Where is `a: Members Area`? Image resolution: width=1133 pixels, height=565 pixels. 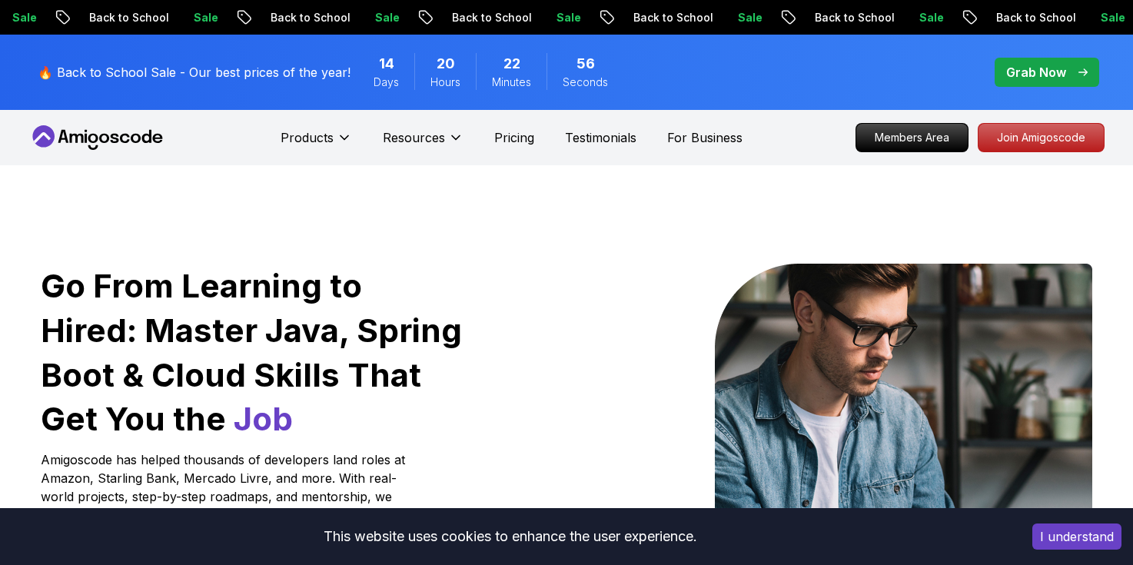 a: Members Area is located at coordinates (911, 138).